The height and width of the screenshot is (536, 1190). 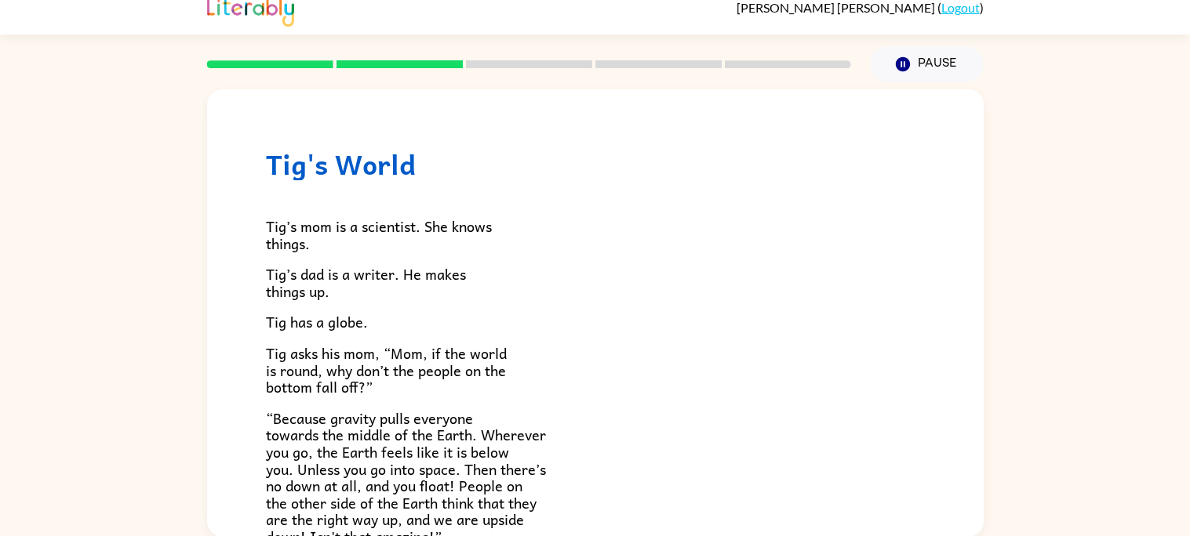 I want to click on button: Pause, so click(x=926, y=64).